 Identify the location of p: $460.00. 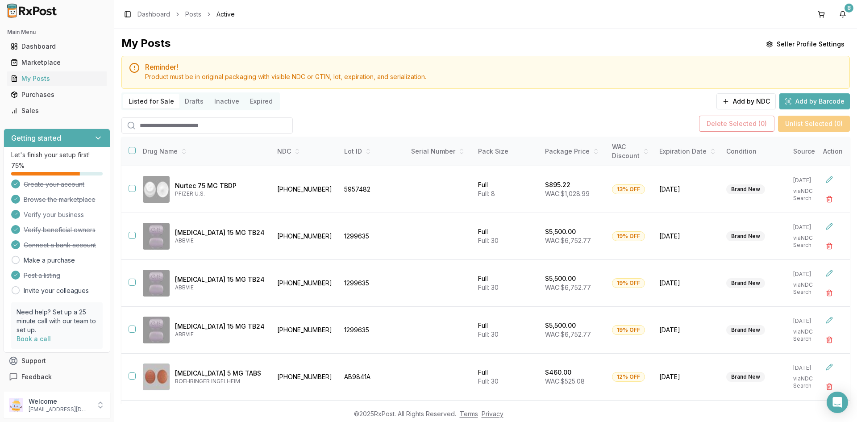
(558, 372).